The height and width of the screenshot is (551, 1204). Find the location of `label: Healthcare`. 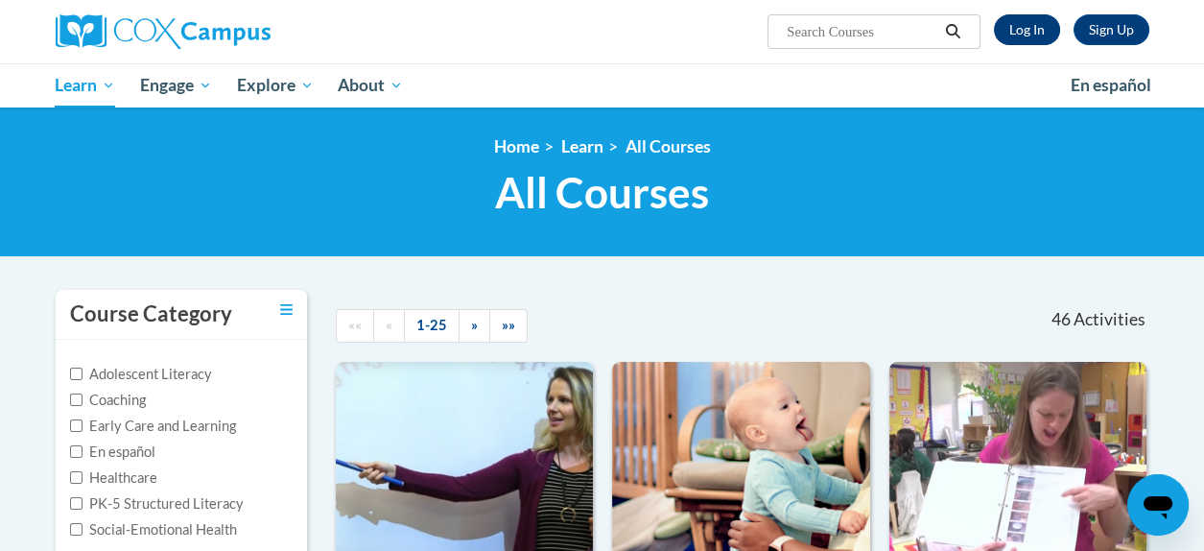

label: Healthcare is located at coordinates (113, 478).